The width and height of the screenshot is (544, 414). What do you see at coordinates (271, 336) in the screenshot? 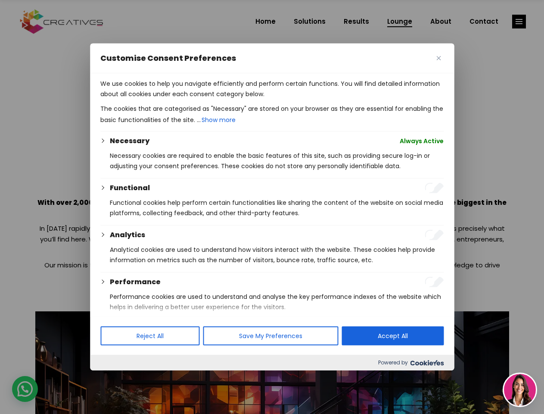
I see `button: Save My Preferences` at bounding box center [271, 336].